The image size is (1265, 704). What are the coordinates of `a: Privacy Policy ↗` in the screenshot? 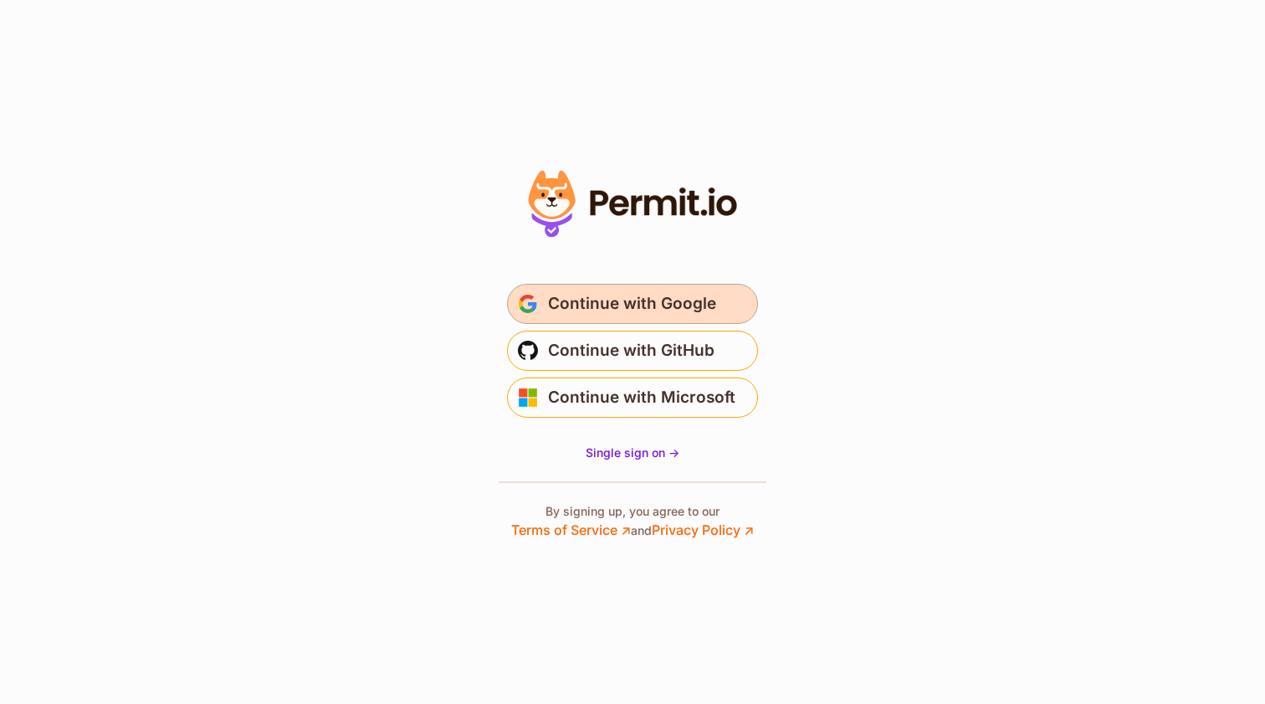 It's located at (703, 530).